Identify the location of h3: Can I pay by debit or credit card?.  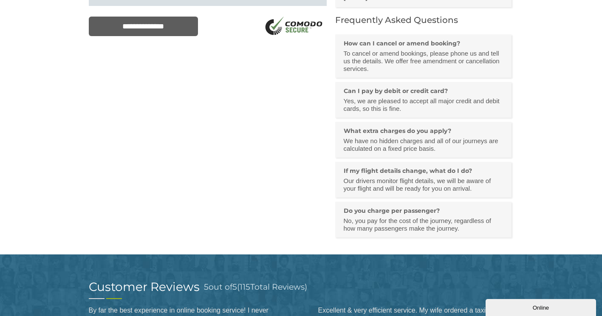
(423, 91).